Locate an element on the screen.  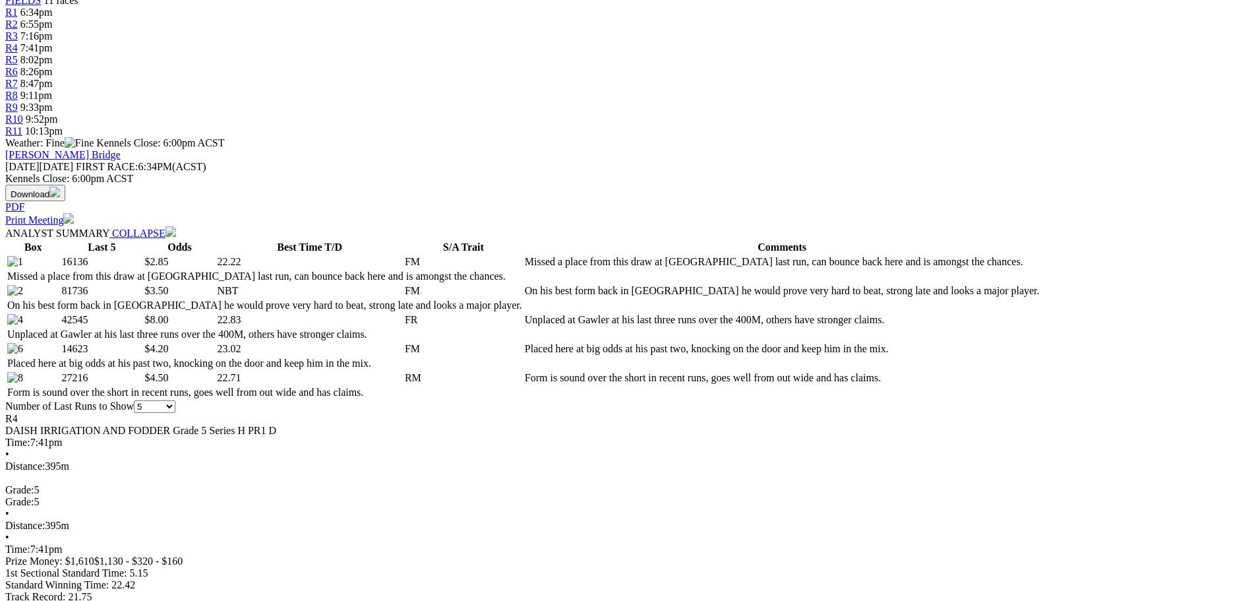
div: 5 is located at coordinates (628, 502).